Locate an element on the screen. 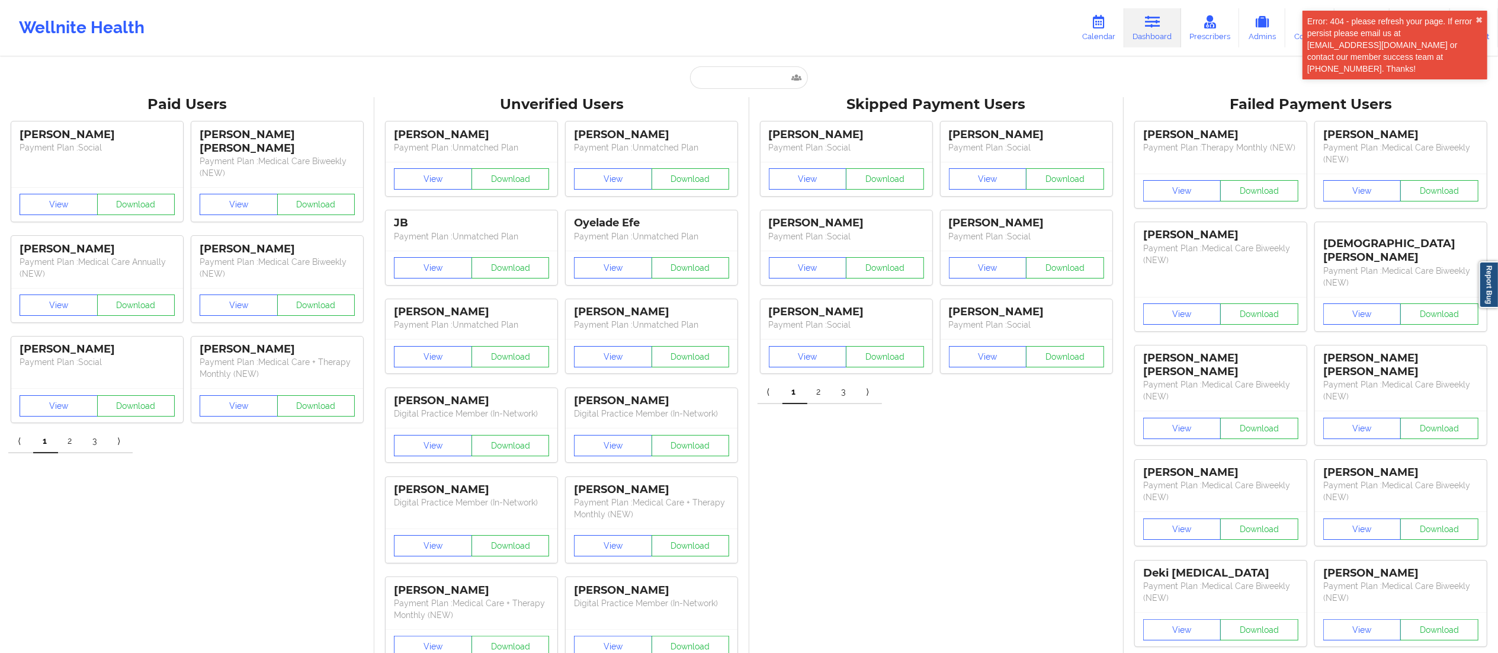 The height and width of the screenshot is (653, 1498). div: Unverified Users is located at coordinates (562, 104).